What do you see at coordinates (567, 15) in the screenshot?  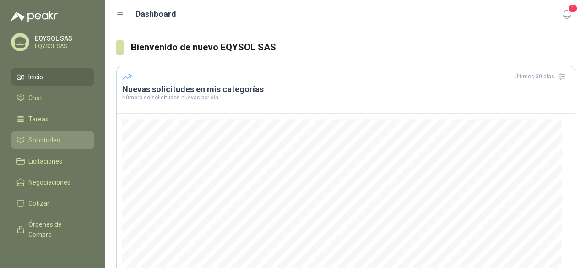 I see `button: 1` at bounding box center [567, 15].